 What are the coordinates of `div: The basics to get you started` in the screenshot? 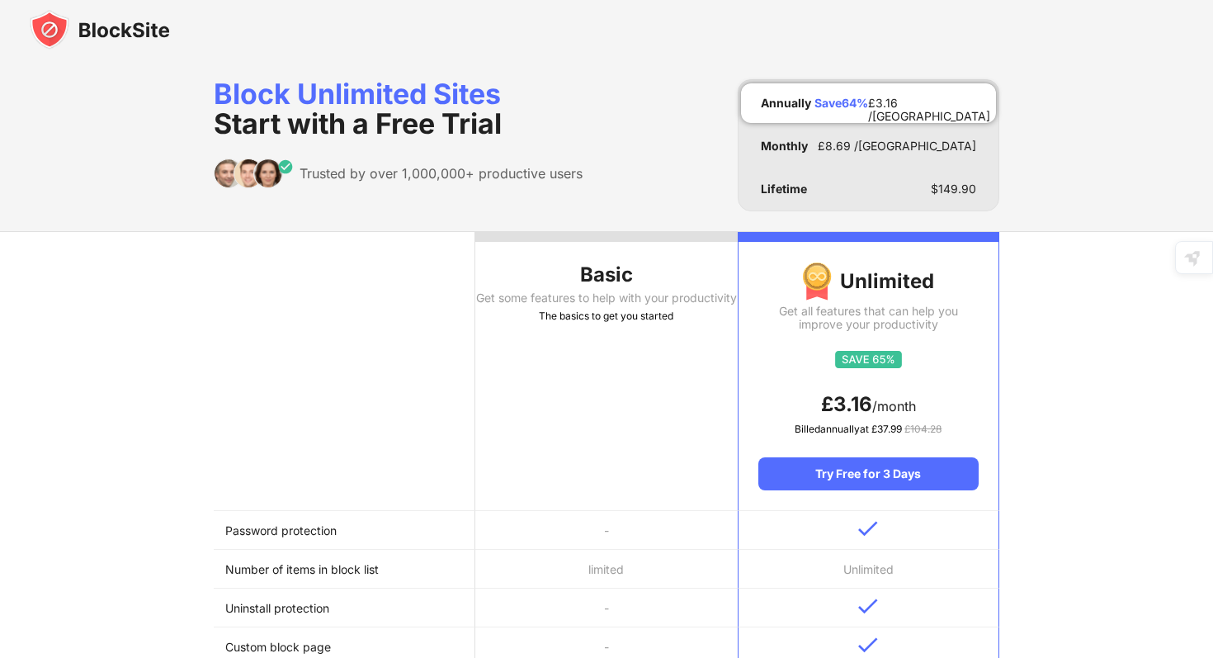 It's located at (606, 316).